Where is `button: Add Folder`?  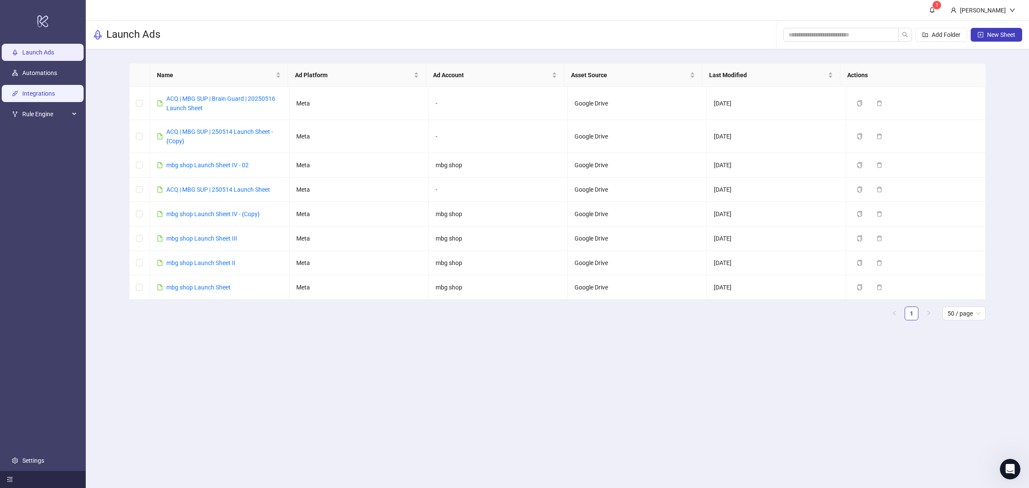 button: Add Folder is located at coordinates (941, 35).